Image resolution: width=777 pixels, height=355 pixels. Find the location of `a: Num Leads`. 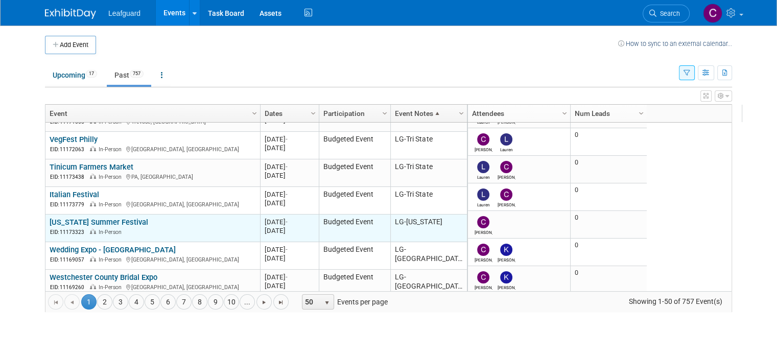

a: Num Leads is located at coordinates (607, 113).